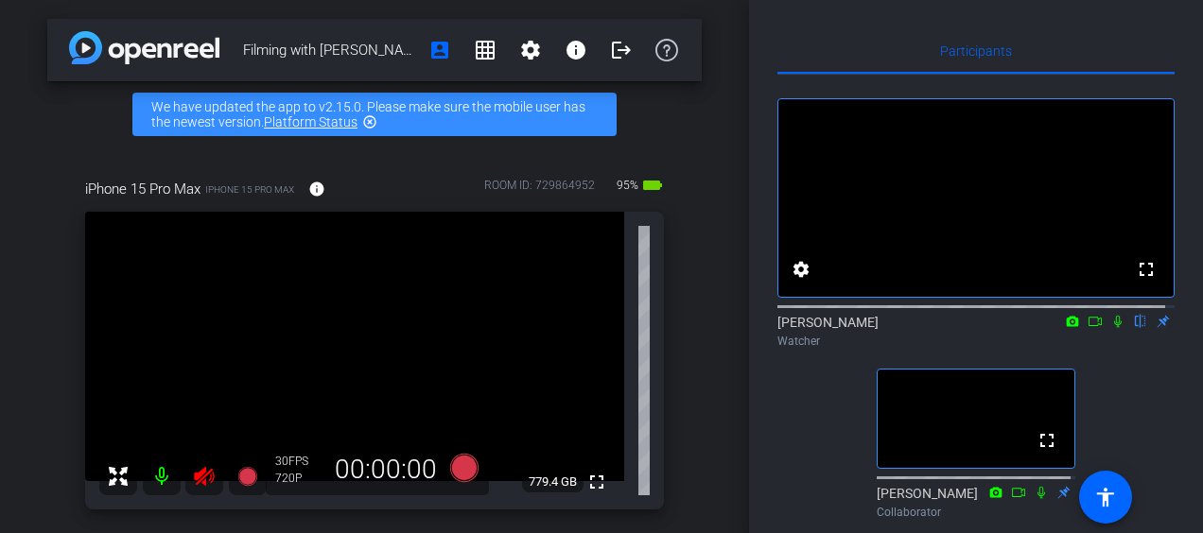 This screenshot has height=533, width=1203. What do you see at coordinates (298, 461) in the screenshot?
I see `span: FPS` at bounding box center [298, 461].